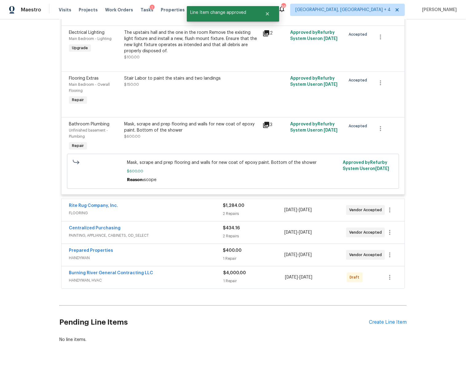  Describe the element at coordinates (95, 228) in the screenshot. I see `a: Centralized Purchasing` at that location.